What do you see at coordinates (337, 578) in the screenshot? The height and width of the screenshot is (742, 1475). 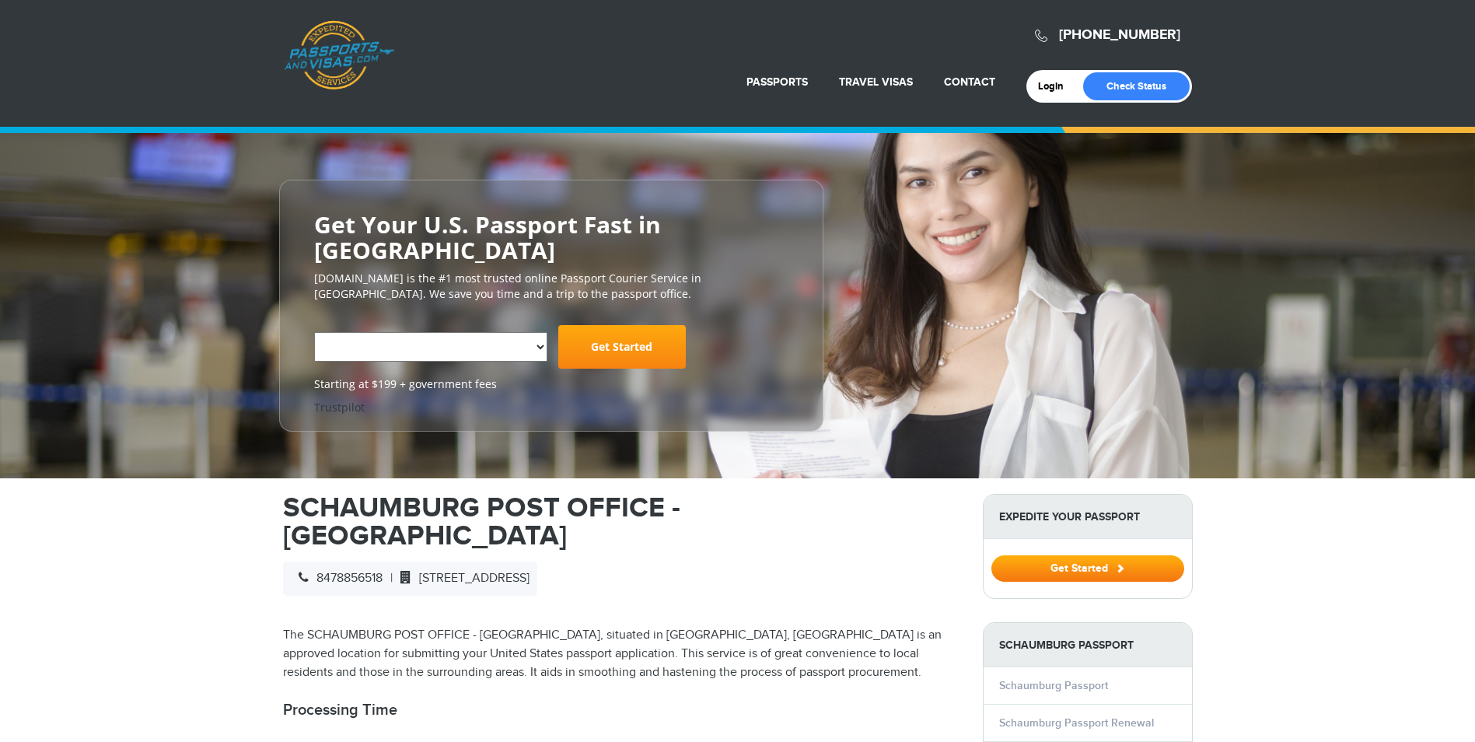 I see `span: 8478856518` at bounding box center [337, 578].